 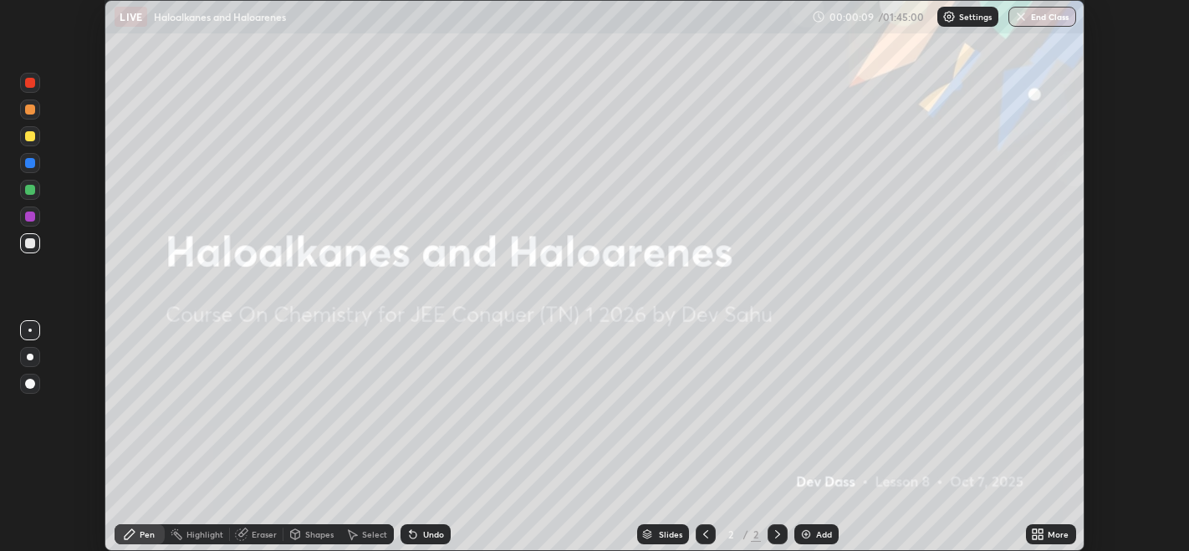 What do you see at coordinates (205, 534) in the screenshot?
I see `div: Highlight` at bounding box center [205, 534].